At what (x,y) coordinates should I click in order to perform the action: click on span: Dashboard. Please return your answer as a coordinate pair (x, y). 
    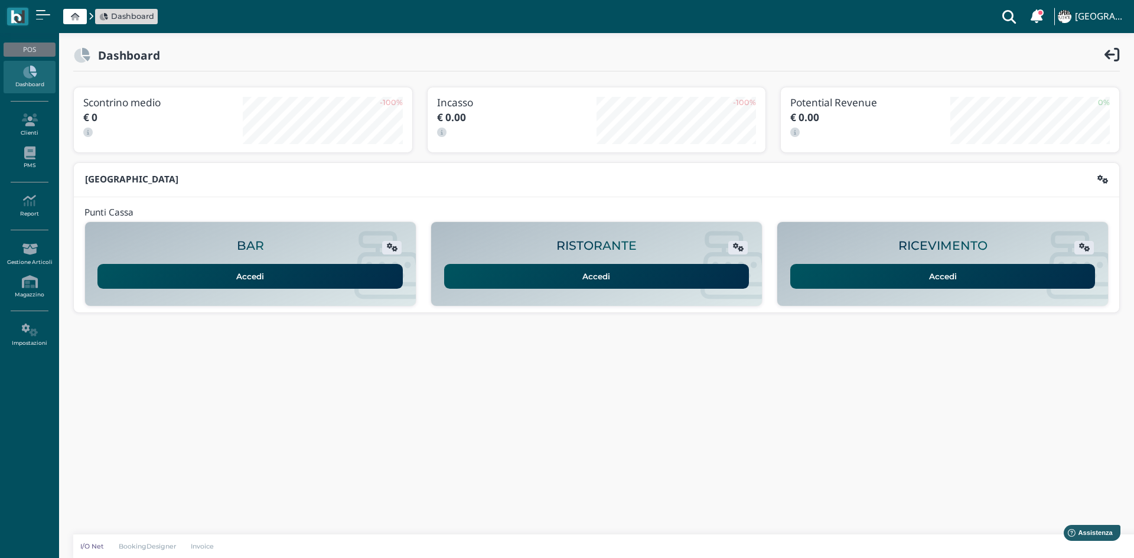
    Looking at the image, I should click on (132, 16).